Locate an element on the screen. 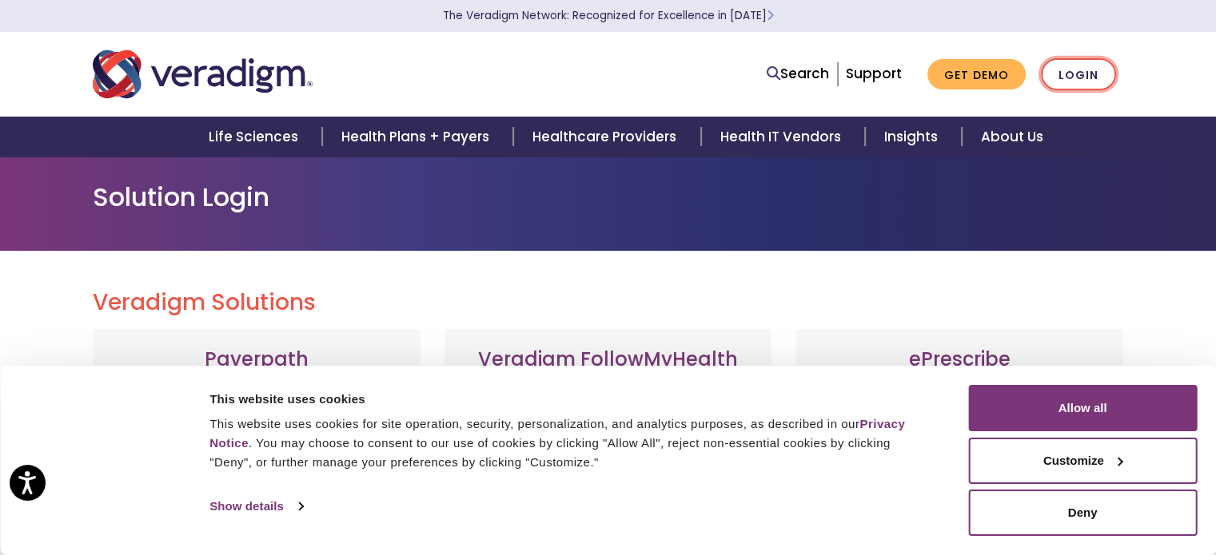 Image resolution: width=1216 pixels, height=555 pixels. img: Veradigm logo is located at coordinates (202, 74).